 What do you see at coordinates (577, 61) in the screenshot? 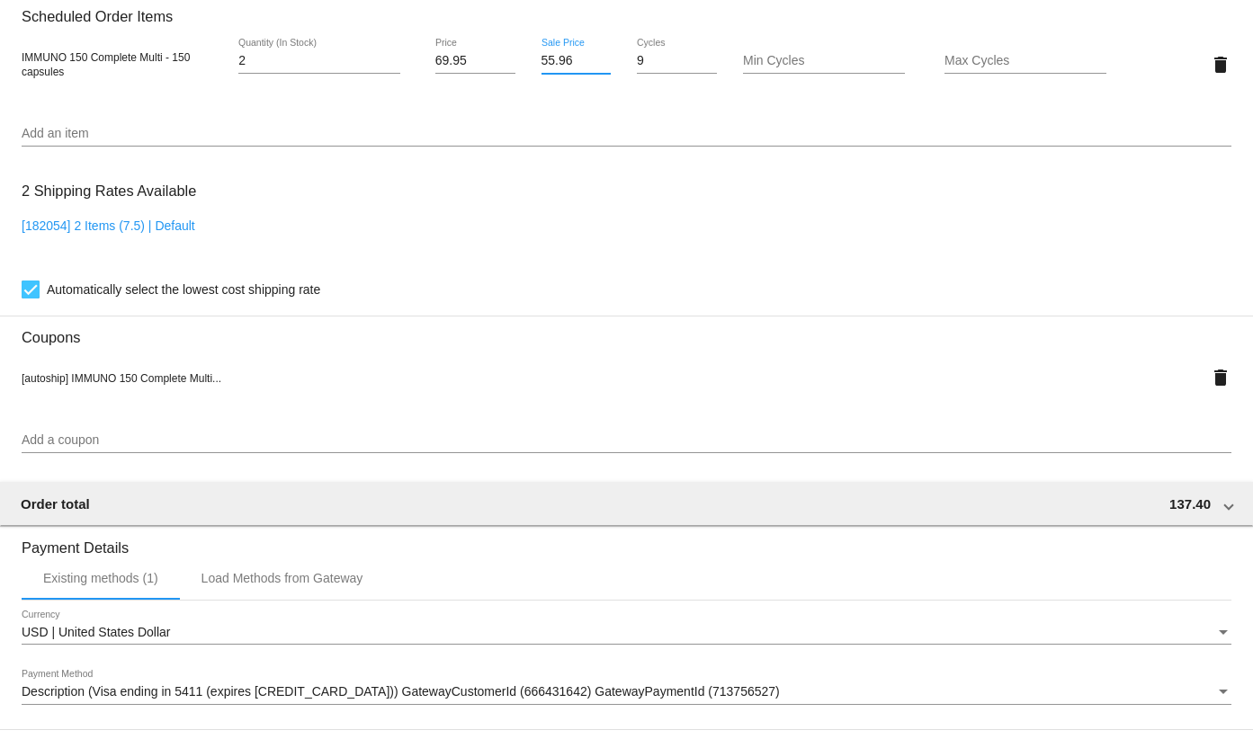
I see `input: Sale Price` at bounding box center [577, 61].